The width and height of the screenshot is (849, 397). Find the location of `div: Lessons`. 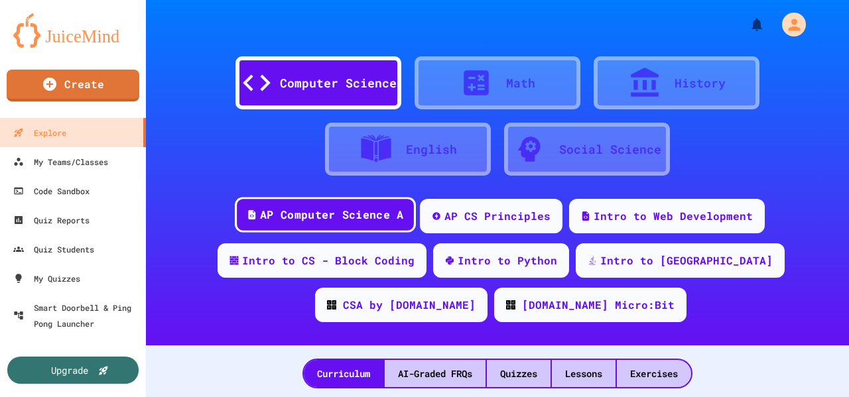

div: Lessons is located at coordinates (584, 373).